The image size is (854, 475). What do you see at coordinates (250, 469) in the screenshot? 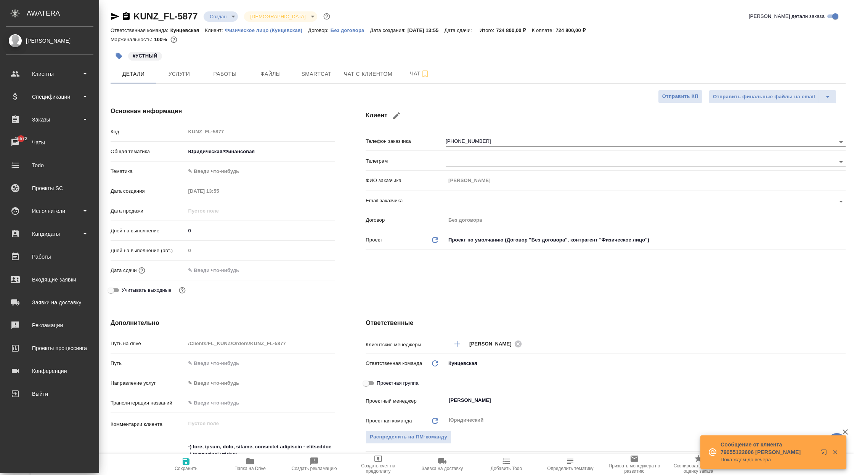
I see `span: Папка на Drive` at bounding box center [250, 469].